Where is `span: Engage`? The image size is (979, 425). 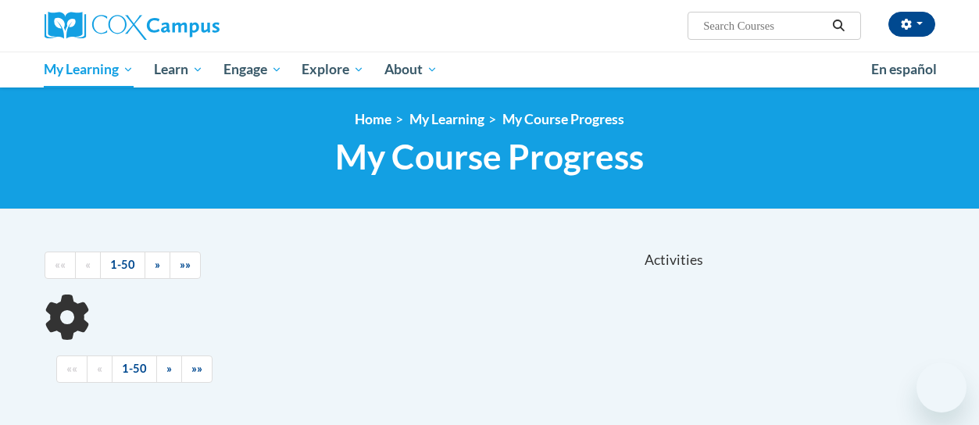
span: Engage is located at coordinates (252, 70).